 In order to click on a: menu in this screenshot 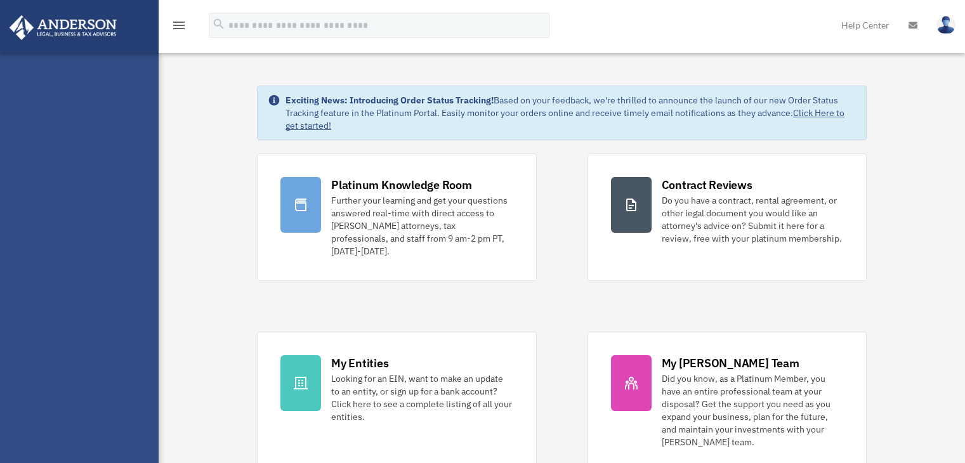, I will do `click(179, 27)`.